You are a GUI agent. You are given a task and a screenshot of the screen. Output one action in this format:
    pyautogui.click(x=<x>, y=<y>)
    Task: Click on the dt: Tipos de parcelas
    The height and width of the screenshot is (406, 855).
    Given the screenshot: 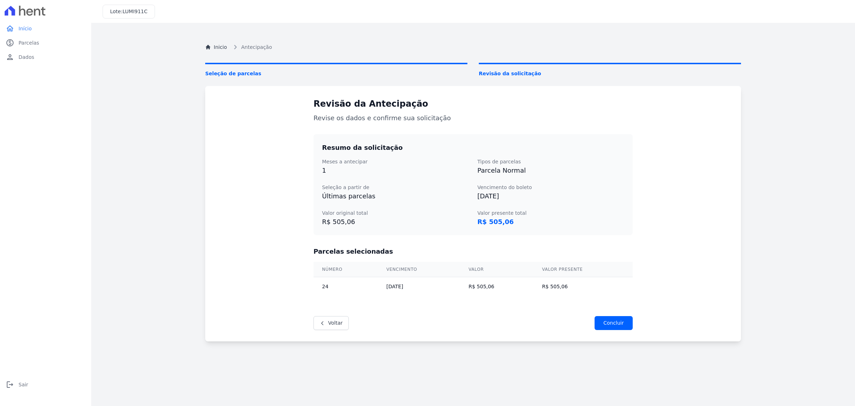 What is the action you would take?
    pyautogui.click(x=551, y=161)
    